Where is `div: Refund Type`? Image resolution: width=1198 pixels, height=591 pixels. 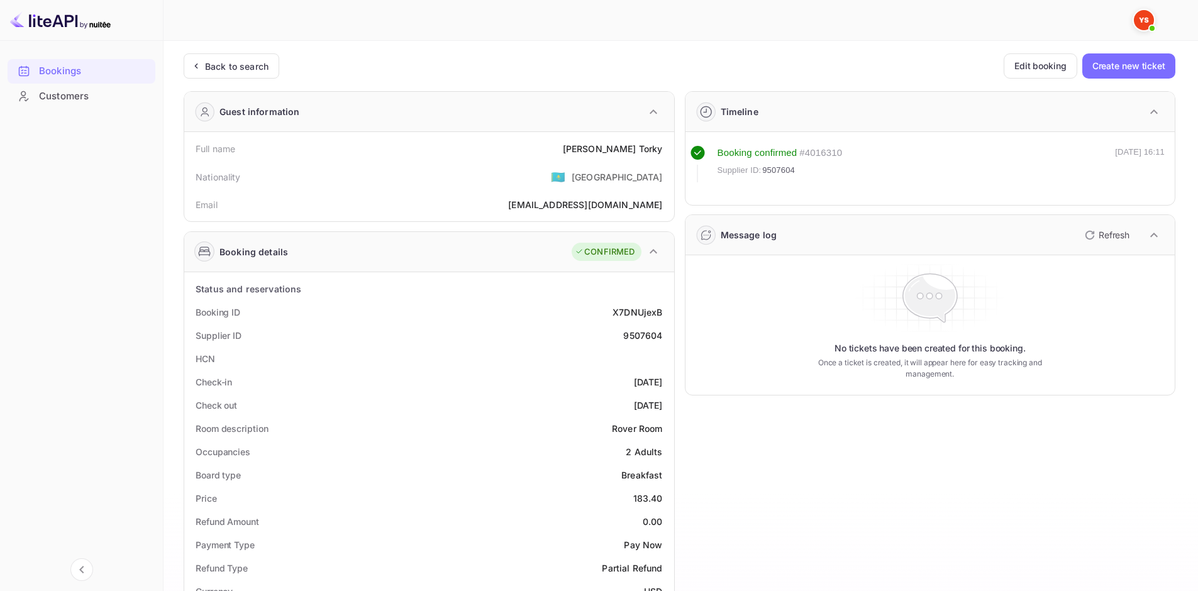
div: Refund Type is located at coordinates (221, 568).